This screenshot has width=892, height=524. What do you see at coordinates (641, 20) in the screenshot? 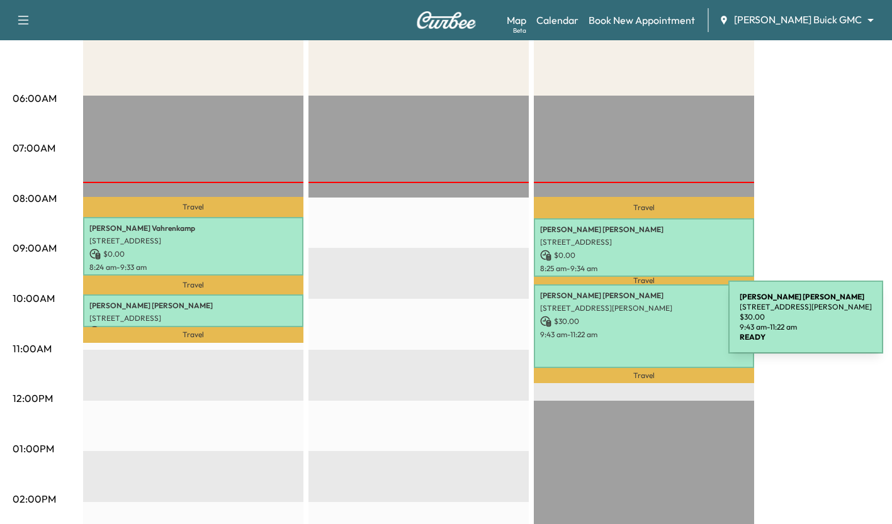
I see `a: Book New Appointment` at bounding box center [641, 20].